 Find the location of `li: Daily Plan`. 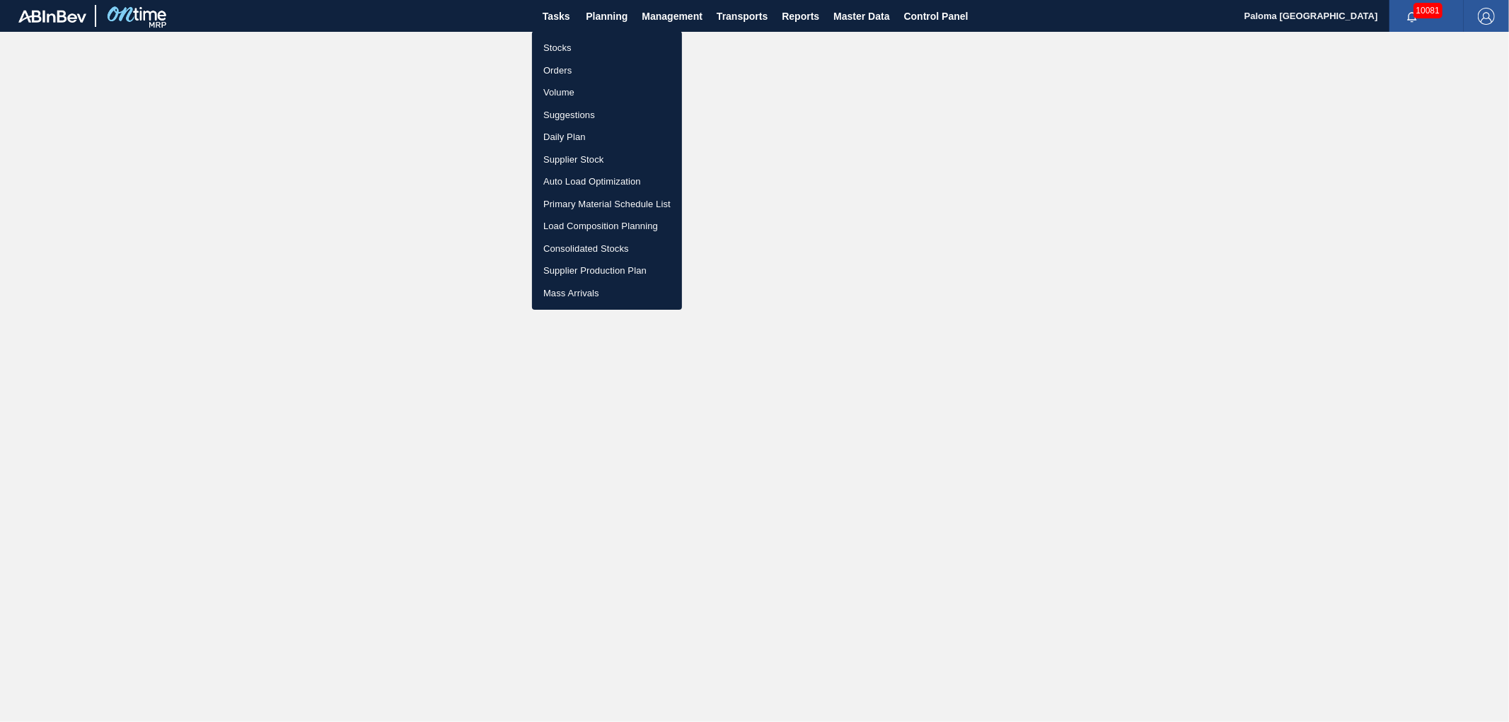

li: Daily Plan is located at coordinates (607, 137).